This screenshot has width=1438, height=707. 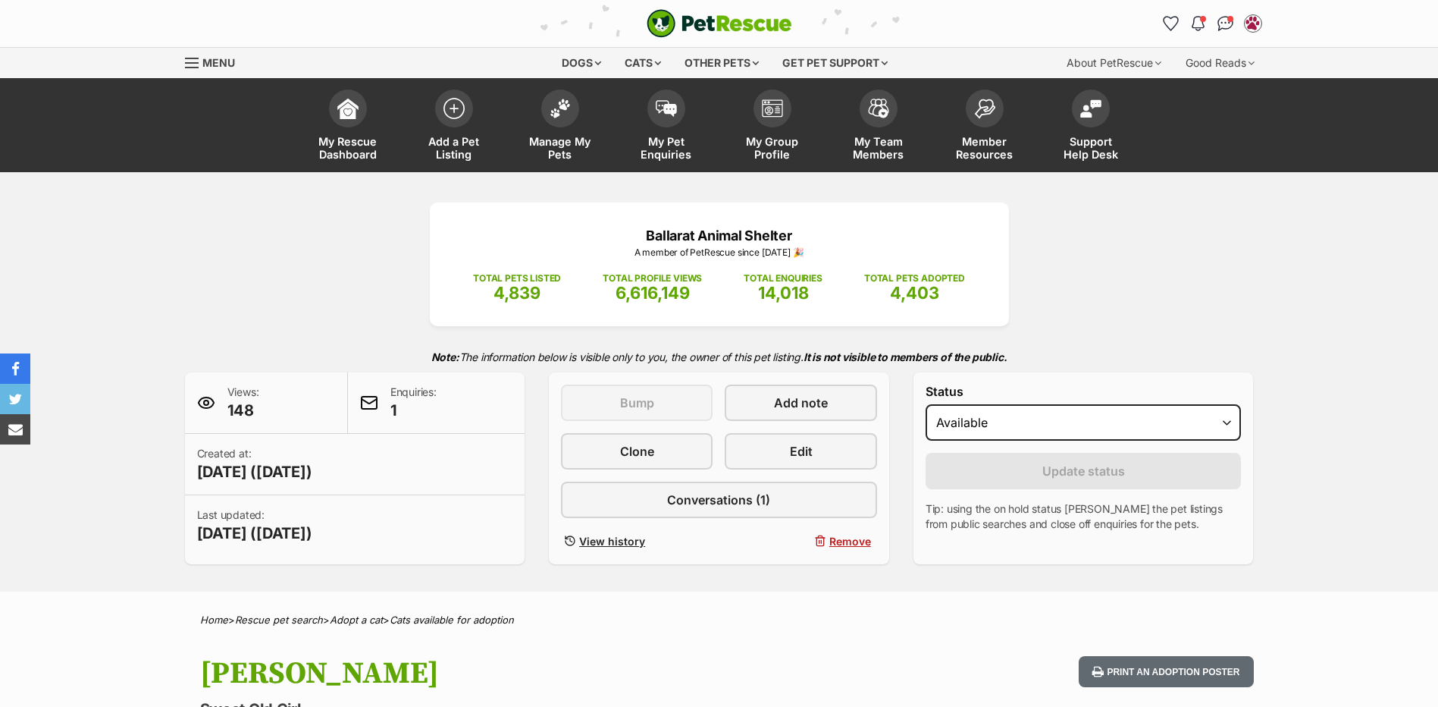 What do you see at coordinates (879, 108) in the screenshot?
I see `img: team-members-icon-5396bd8760b3fe7c0b43da4ab00e1e3bb1a5d9ba89233759b79545d2d3fc5d0d.svg` at bounding box center [879, 108].